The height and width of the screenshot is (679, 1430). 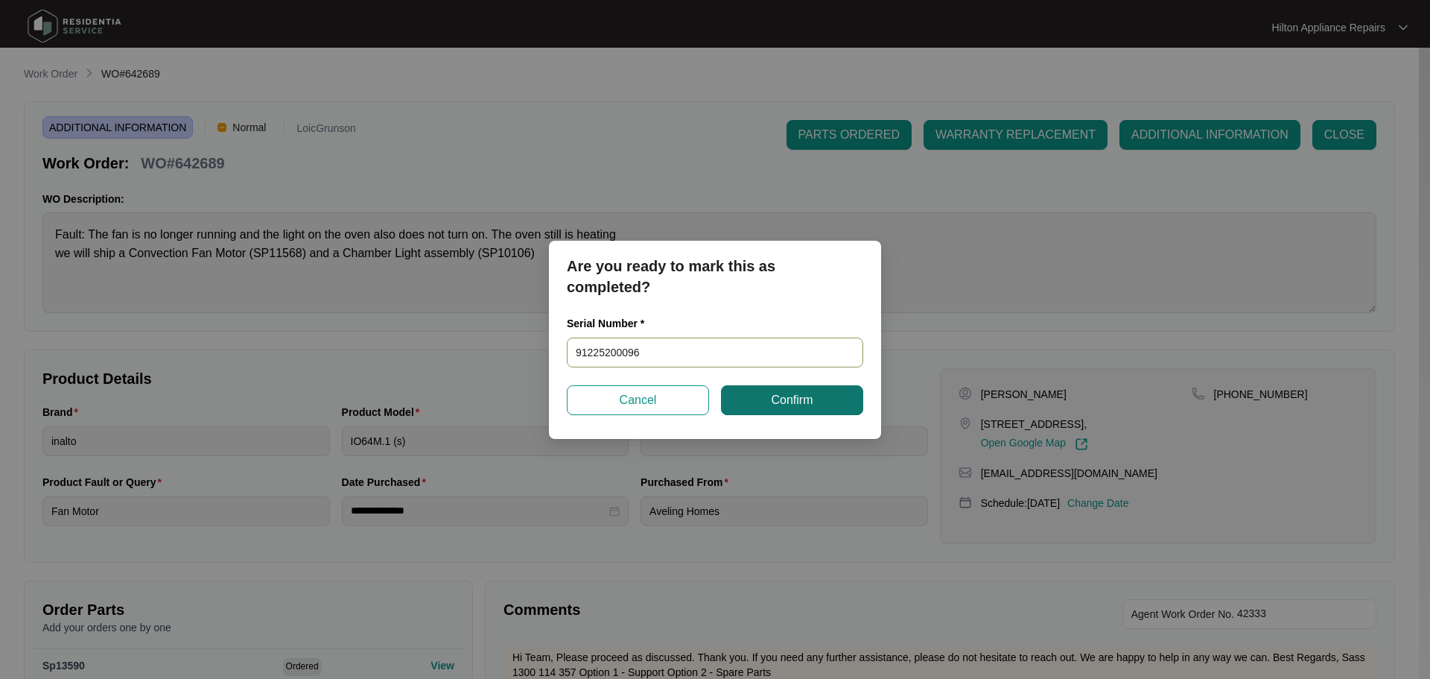 What do you see at coordinates (611, 323) in the screenshot?
I see `label: Serial Number *` at bounding box center [611, 323].